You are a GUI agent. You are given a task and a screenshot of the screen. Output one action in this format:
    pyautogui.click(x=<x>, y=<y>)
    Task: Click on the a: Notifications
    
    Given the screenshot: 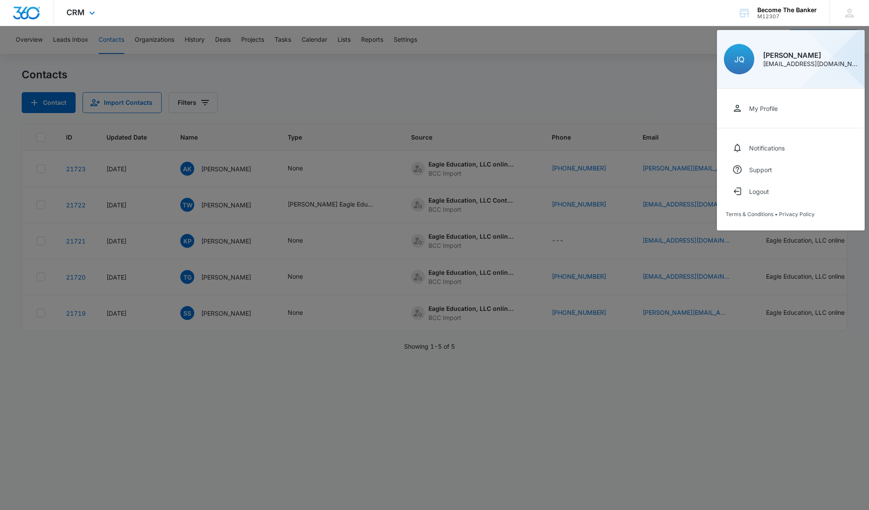 What is the action you would take?
    pyautogui.click(x=791, y=148)
    